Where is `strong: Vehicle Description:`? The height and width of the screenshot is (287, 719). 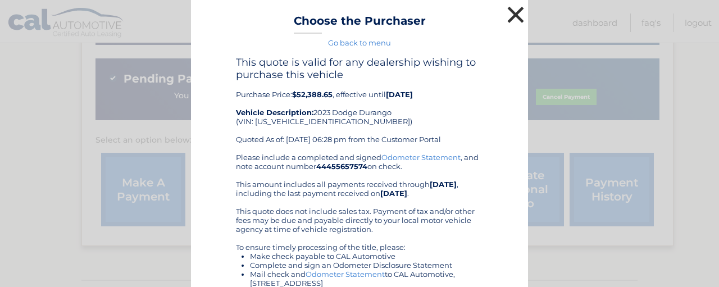
strong: Vehicle Description: is located at coordinates (275, 112).